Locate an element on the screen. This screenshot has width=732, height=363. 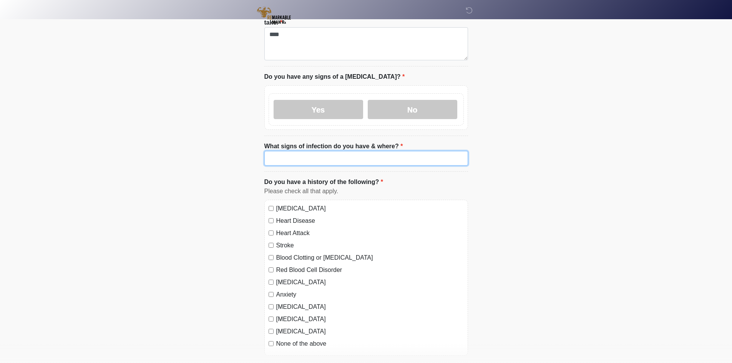
label: Yes is located at coordinates (318, 109).